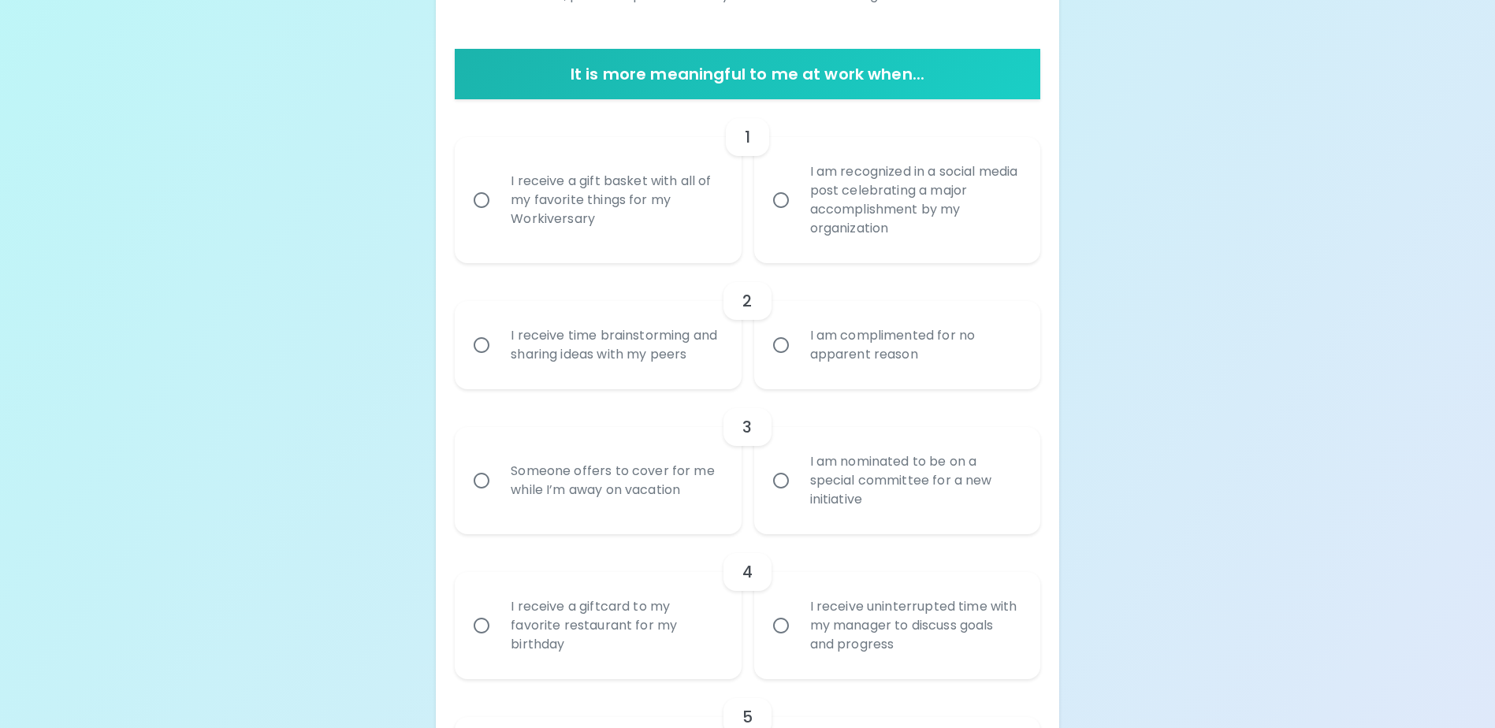 The image size is (1495, 728). What do you see at coordinates (914, 626) in the screenshot?
I see `div: I receive uninterrupted time with my manager to discuss goals and progress` at bounding box center [914, 626].